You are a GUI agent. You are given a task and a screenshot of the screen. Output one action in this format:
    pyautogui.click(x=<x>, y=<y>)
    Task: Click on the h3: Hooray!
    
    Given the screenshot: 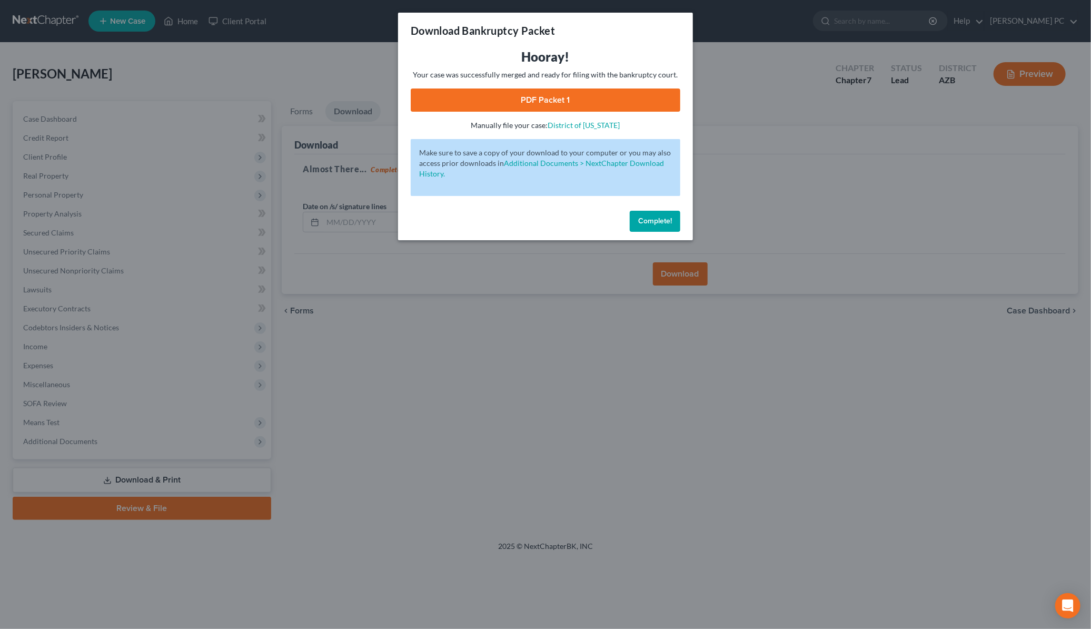 What is the action you would take?
    pyautogui.click(x=546, y=57)
    